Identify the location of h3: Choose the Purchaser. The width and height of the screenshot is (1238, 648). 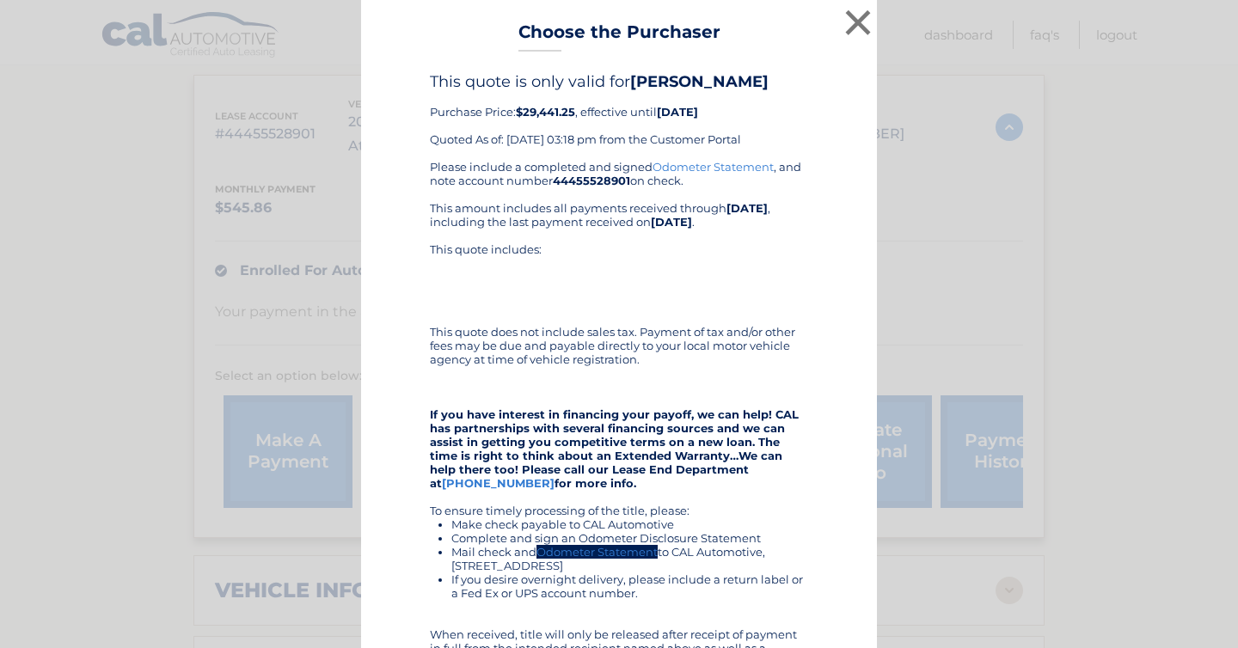
(619, 36).